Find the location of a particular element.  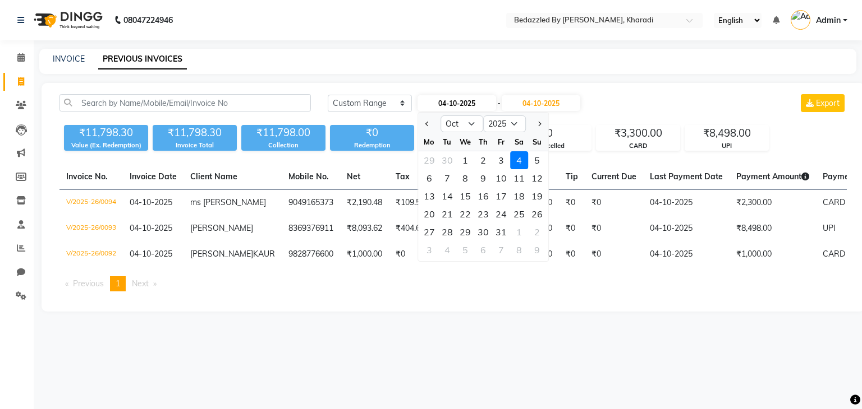

div: Monday, October 20, 2025 is located at coordinates (429, 214).